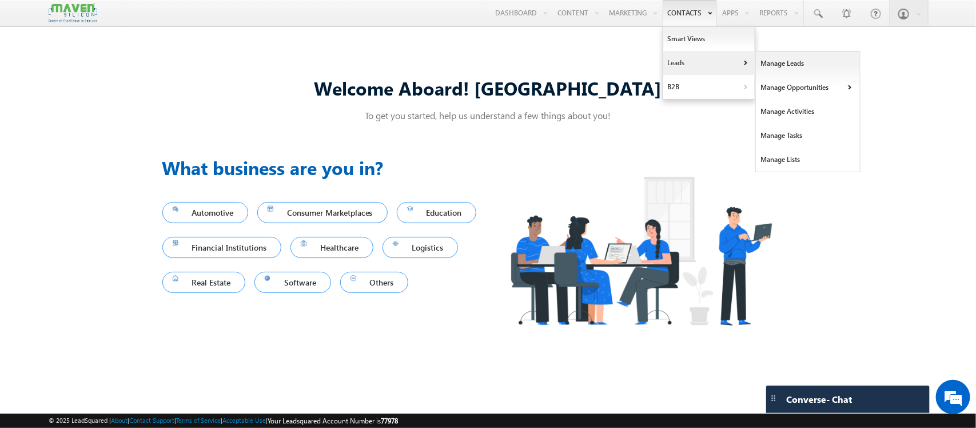 This screenshot has width=976, height=428. Describe the element at coordinates (709, 63) in the screenshot. I see `a: Leads` at that location.